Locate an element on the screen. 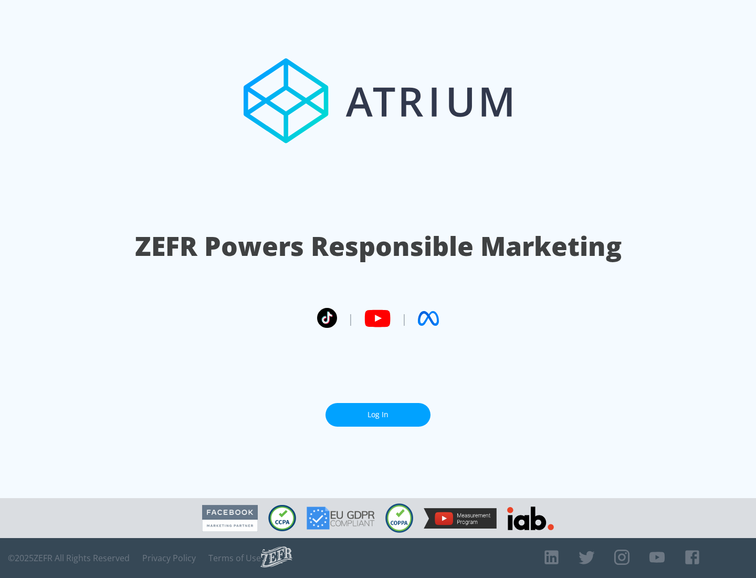 The width and height of the screenshot is (756, 578). a: Terms of Use is located at coordinates (235, 558).